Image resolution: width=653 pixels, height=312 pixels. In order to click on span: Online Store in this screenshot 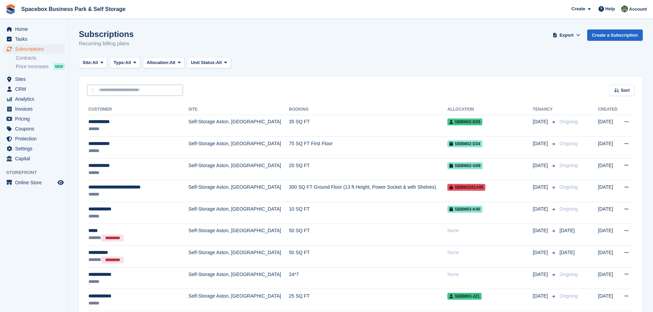, I will do `click(36, 183)`.